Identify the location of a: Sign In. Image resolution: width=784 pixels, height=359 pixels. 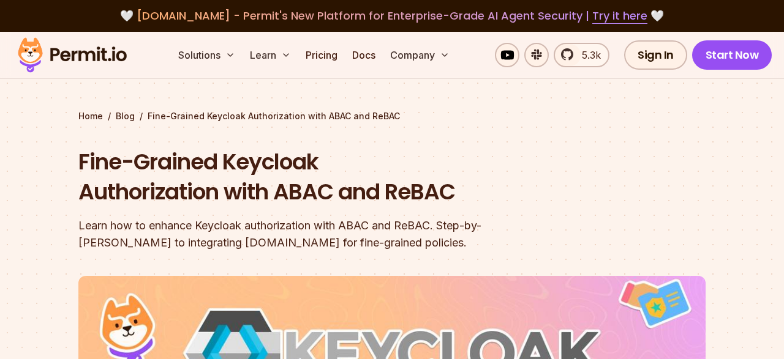
(655, 55).